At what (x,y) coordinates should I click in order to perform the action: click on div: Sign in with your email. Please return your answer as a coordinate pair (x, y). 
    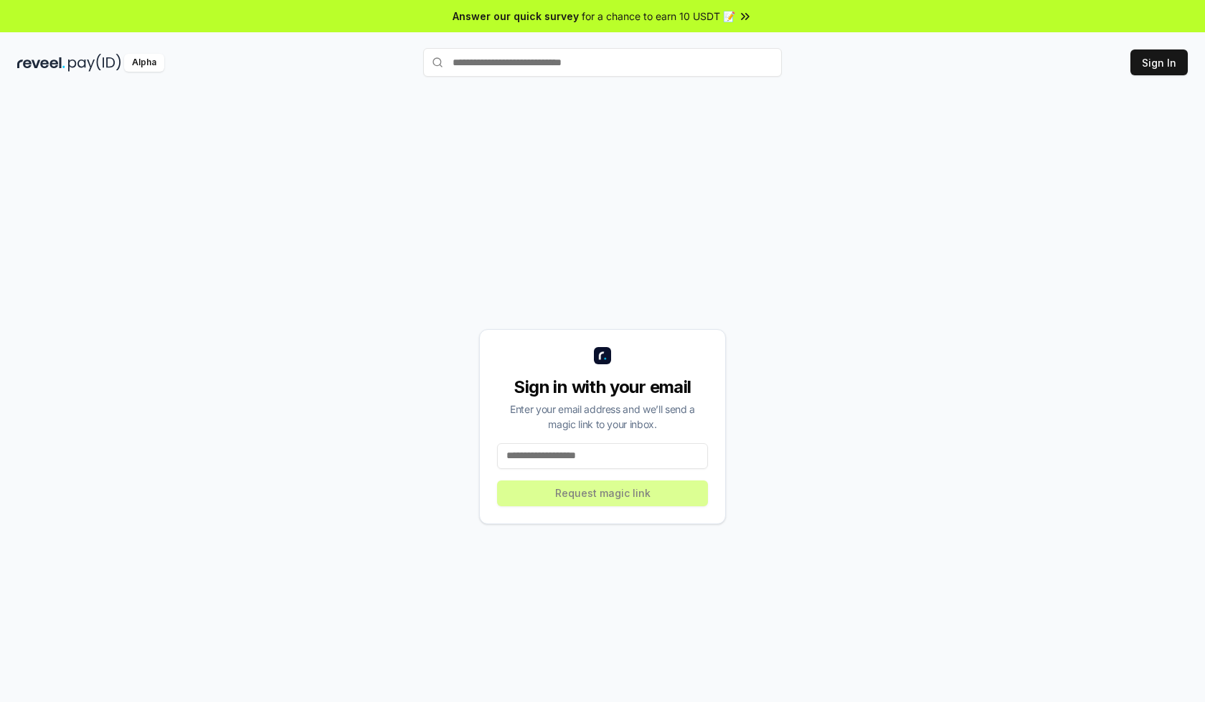
    Looking at the image, I should click on (603, 387).